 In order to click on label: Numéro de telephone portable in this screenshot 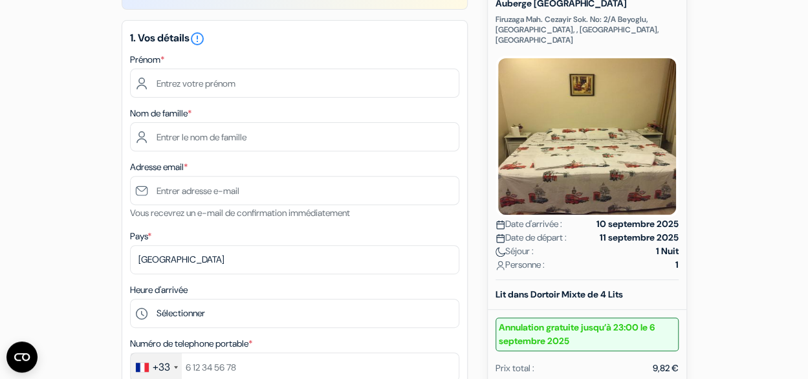, I will do `click(191, 344)`.